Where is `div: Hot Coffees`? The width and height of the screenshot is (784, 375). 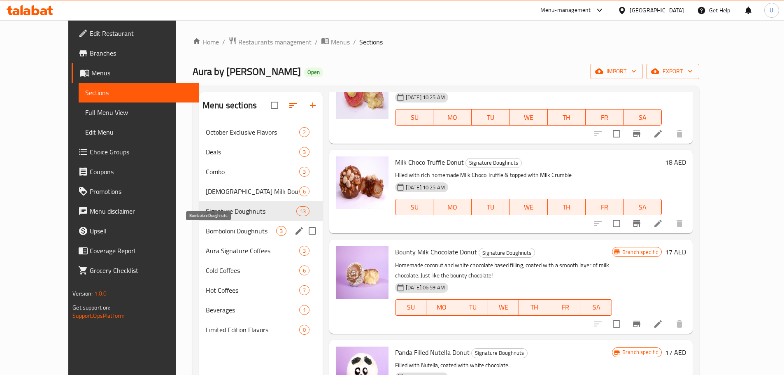
div: Hot Coffees is located at coordinates (252, 290).